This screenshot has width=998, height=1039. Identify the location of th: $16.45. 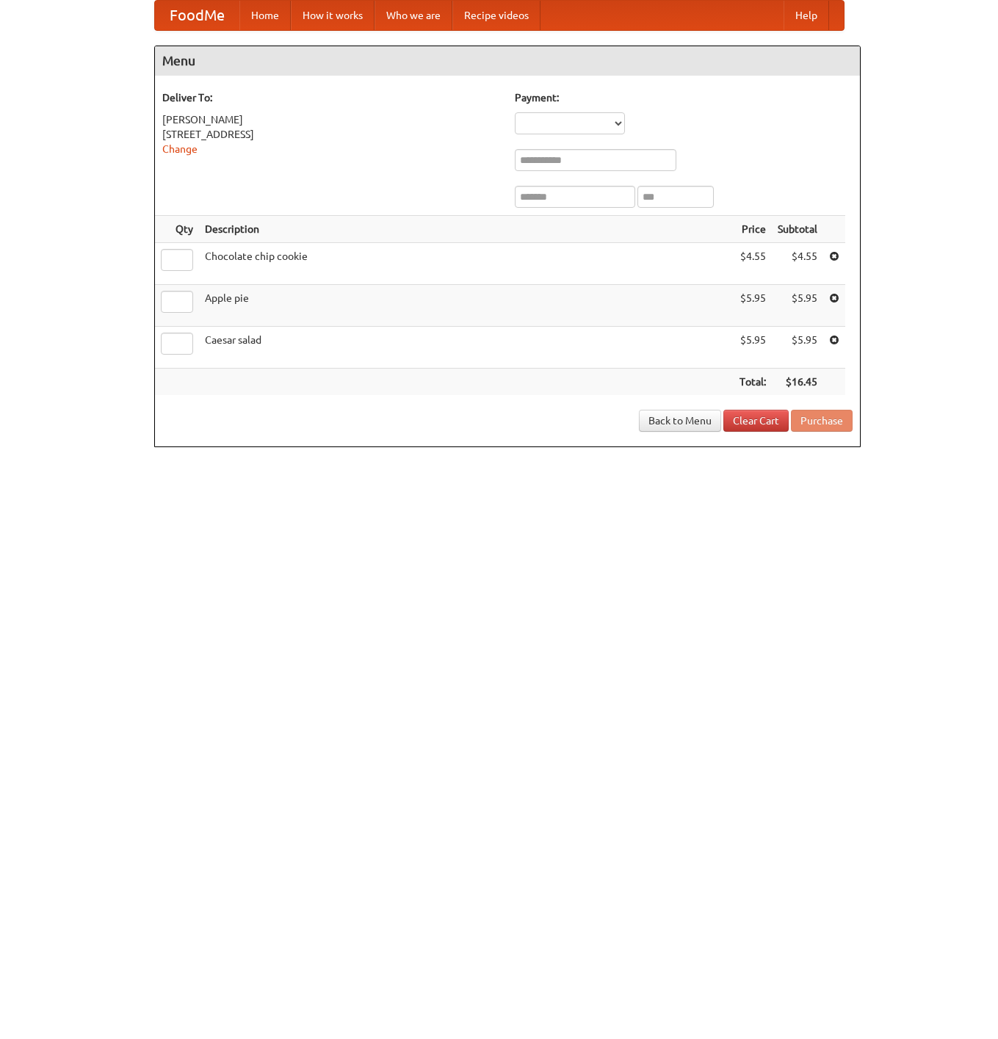
(798, 382).